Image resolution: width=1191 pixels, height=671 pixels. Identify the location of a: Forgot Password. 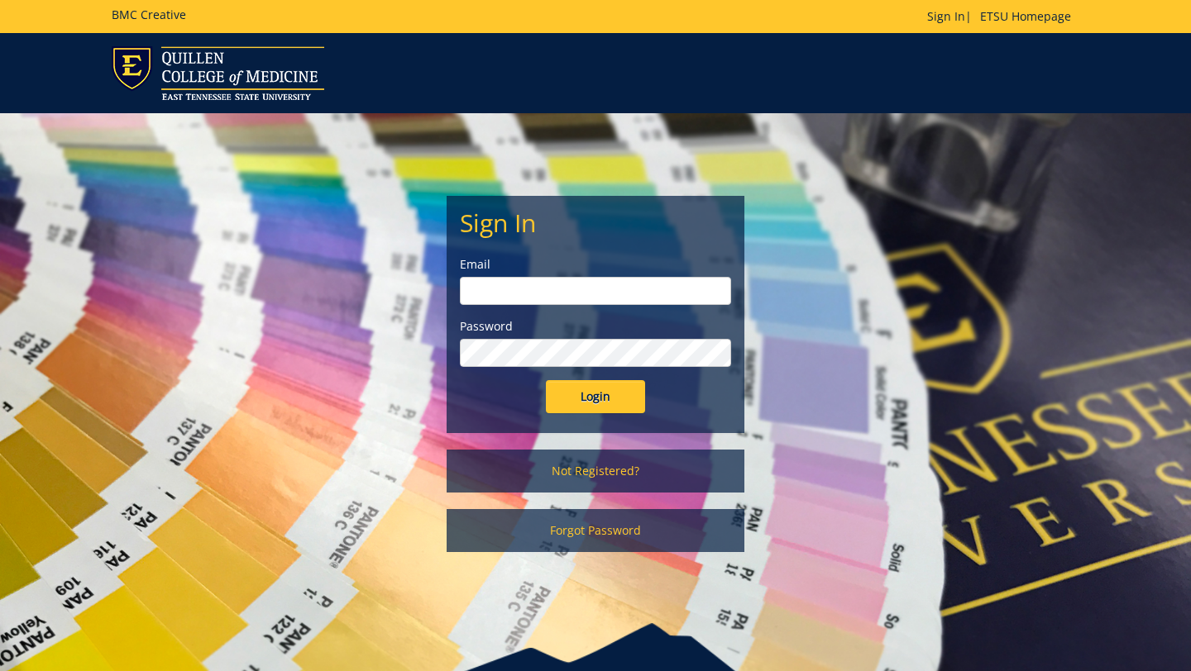
(595, 531).